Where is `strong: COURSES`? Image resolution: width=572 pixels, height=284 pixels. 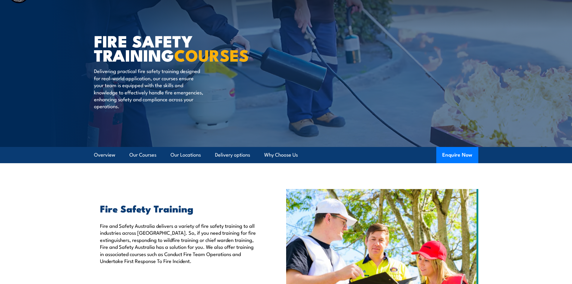 strong: COURSES is located at coordinates (212, 54).